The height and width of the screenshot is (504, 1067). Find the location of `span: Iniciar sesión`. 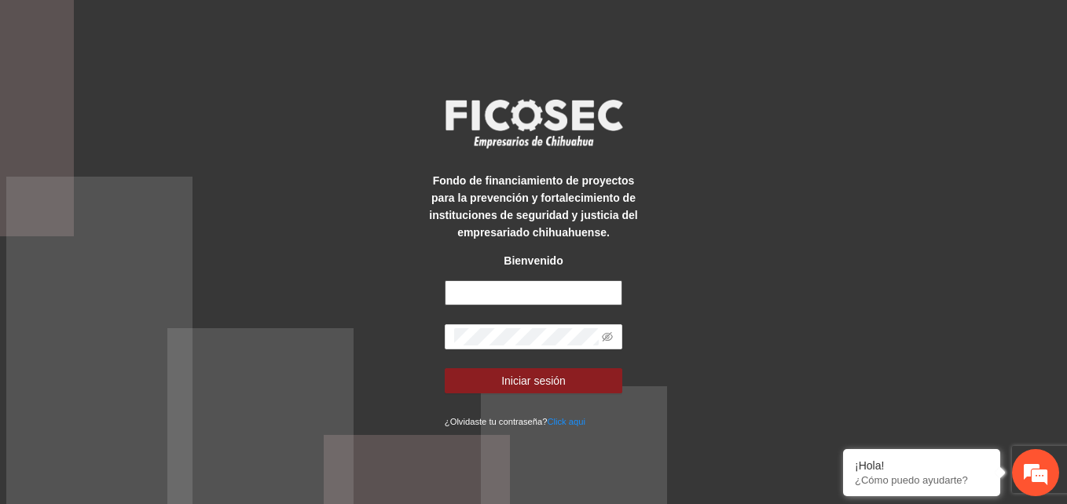

span: Iniciar sesión is located at coordinates (534, 381).